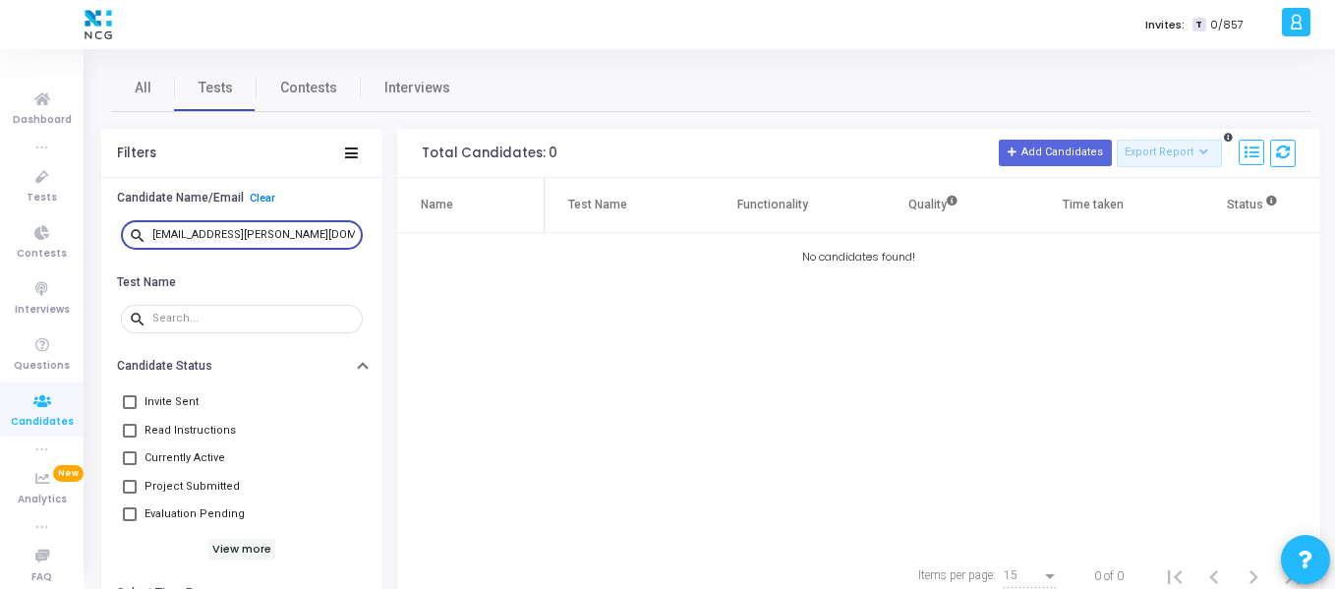 Image resolution: width=1335 pixels, height=589 pixels. What do you see at coordinates (436, 204) in the screenshot?
I see `div: Name` at bounding box center [436, 204].